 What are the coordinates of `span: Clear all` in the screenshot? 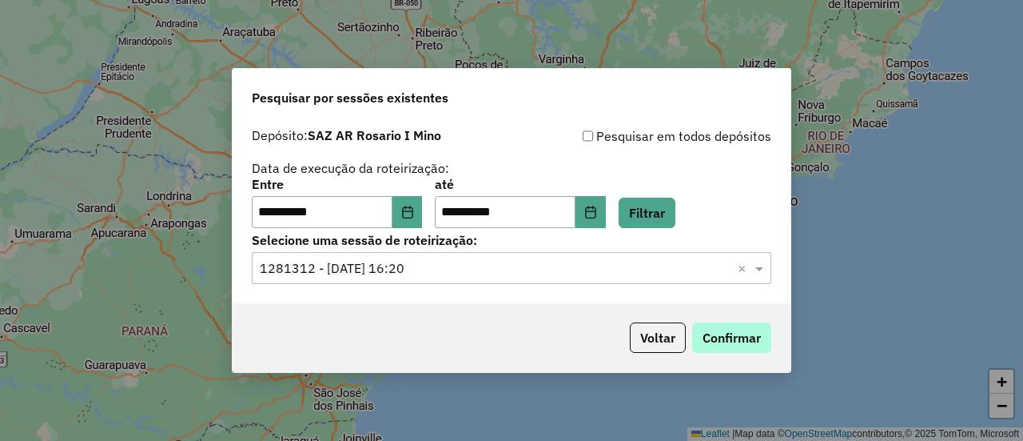 It's located at (744, 268).